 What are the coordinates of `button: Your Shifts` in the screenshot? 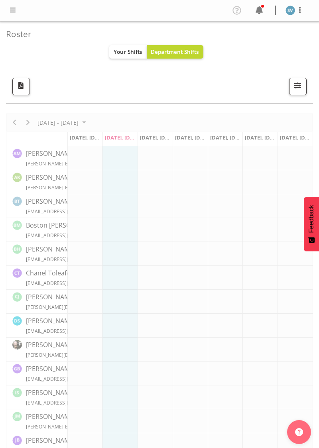 It's located at (128, 52).